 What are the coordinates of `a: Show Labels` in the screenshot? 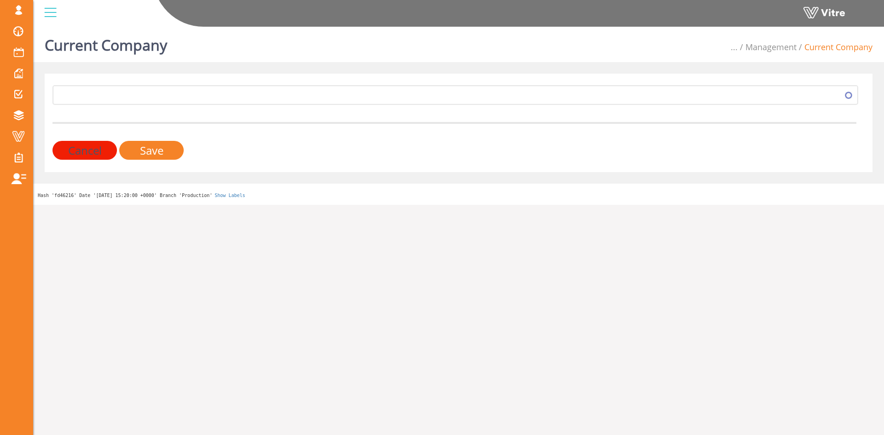 It's located at (230, 195).